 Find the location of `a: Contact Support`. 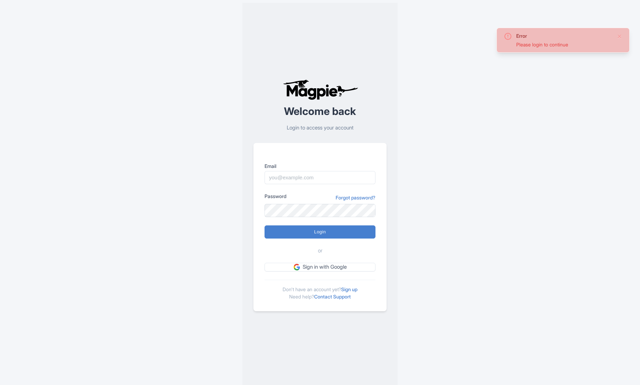

a: Contact Support is located at coordinates (332, 297).